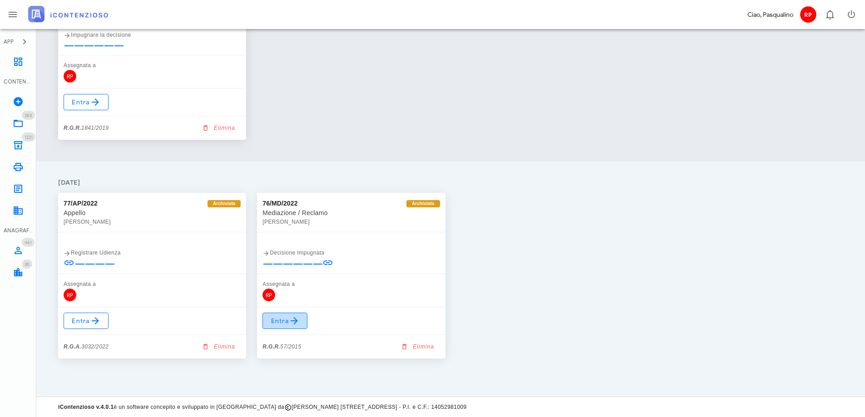 The image size is (865, 417). What do you see at coordinates (351, 213) in the screenshot?
I see `div: Mediazione / Reclamo` at bounding box center [351, 213].